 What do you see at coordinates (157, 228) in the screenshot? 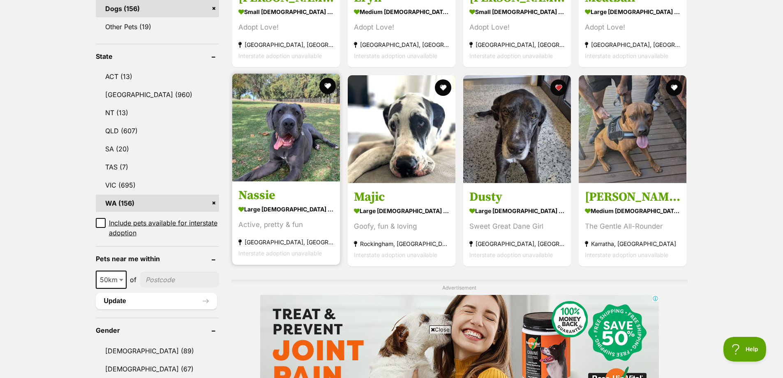
I see `a: Include pets available for interstate adoption` at bounding box center [157, 228].